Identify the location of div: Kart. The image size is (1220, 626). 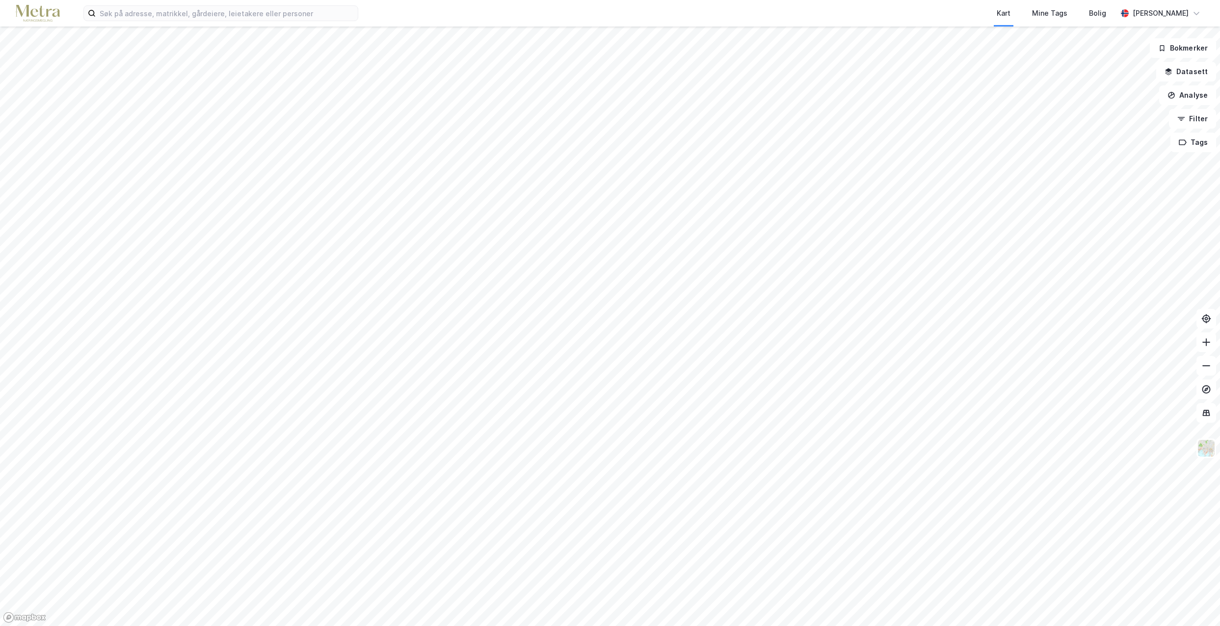
(1004, 13).